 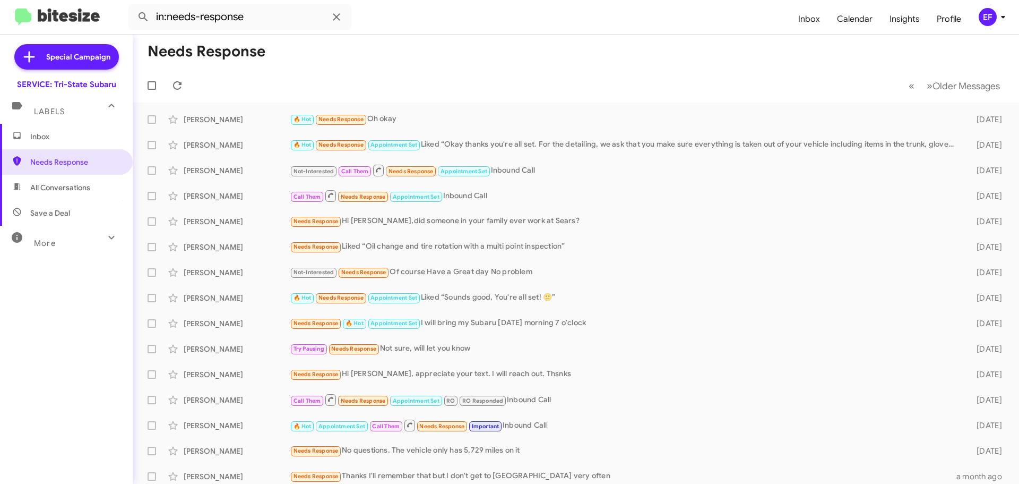 What do you see at coordinates (904, 19) in the screenshot?
I see `span: Insights` at bounding box center [904, 19].